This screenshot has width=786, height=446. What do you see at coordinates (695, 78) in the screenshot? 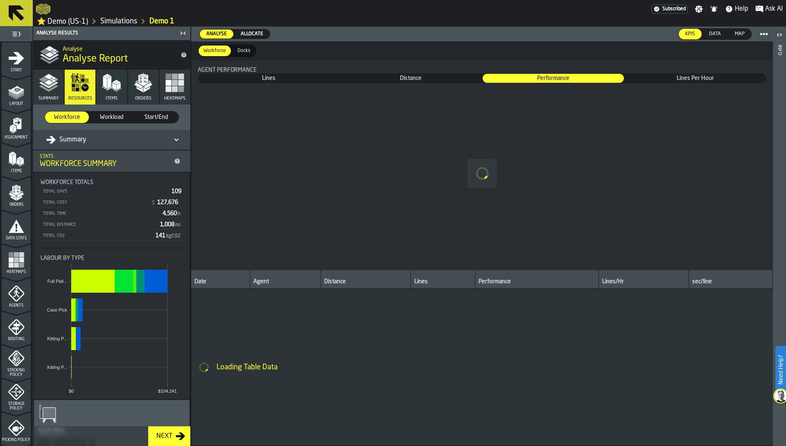
I see `span: Lines Per Hour` at bounding box center [695, 78].